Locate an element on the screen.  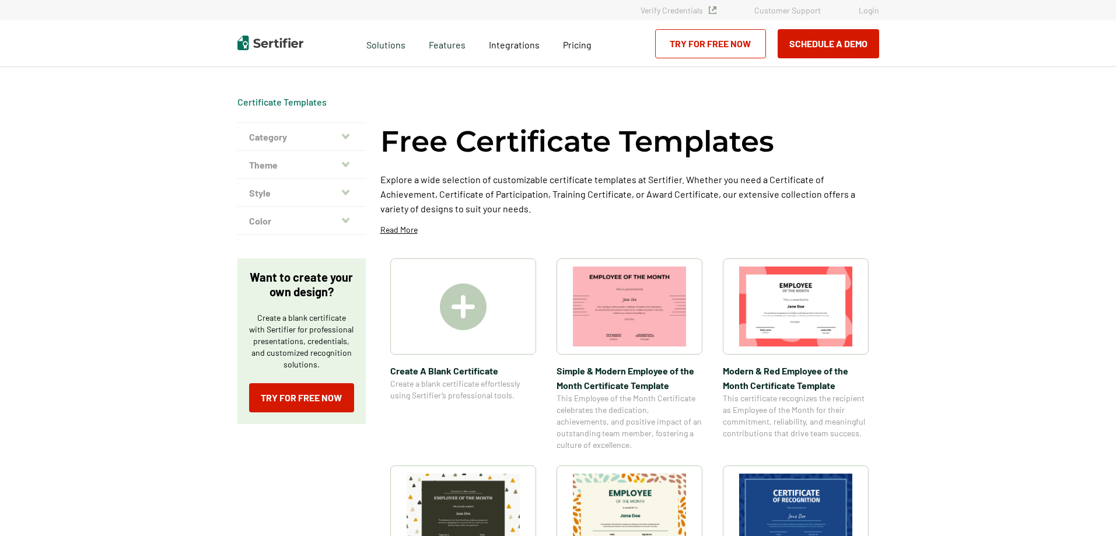
a: Pricing is located at coordinates (577, 43).